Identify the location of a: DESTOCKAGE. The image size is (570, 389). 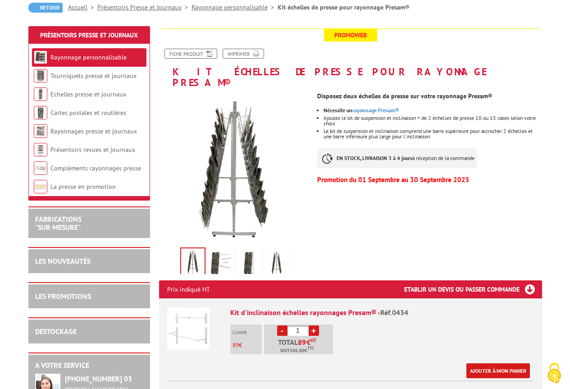
(56, 331).